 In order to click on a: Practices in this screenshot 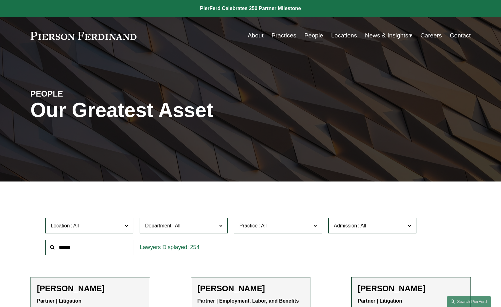, I will do `click(284, 36)`.